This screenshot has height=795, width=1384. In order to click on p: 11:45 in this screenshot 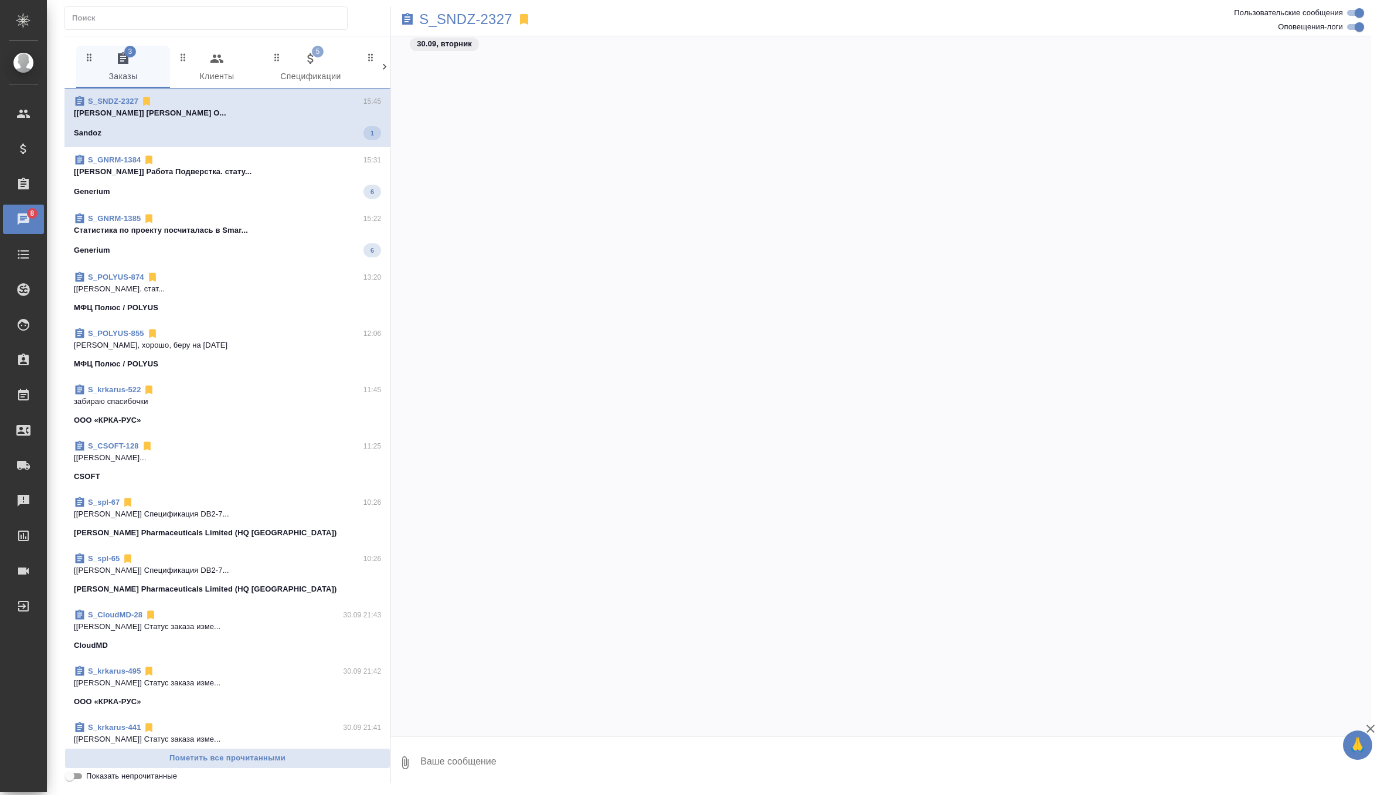, I will do `click(372, 390)`.